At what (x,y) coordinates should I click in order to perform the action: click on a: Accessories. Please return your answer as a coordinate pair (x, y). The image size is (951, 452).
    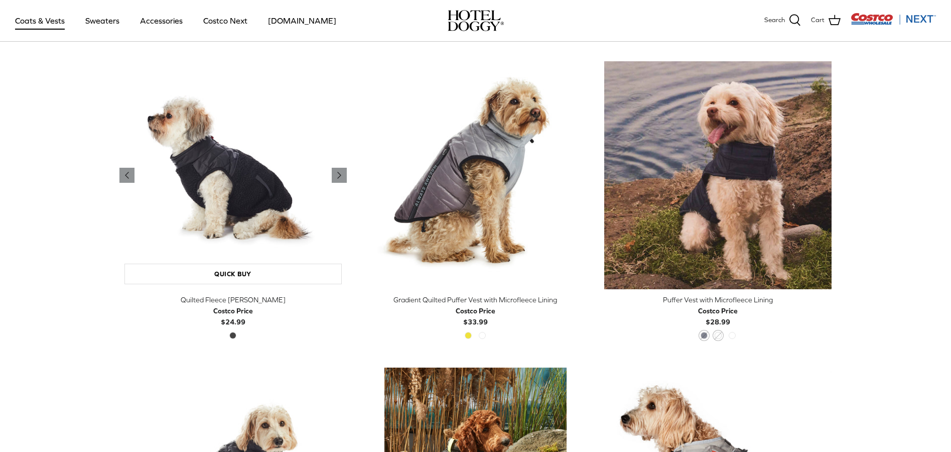
    Looking at the image, I should click on (161, 21).